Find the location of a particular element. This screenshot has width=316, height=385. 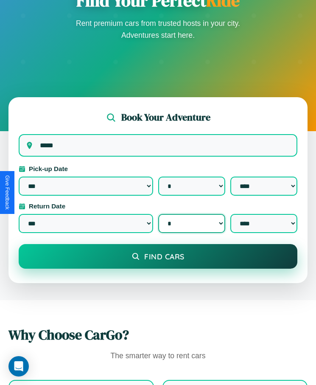

label: Return Date is located at coordinates (158, 206).